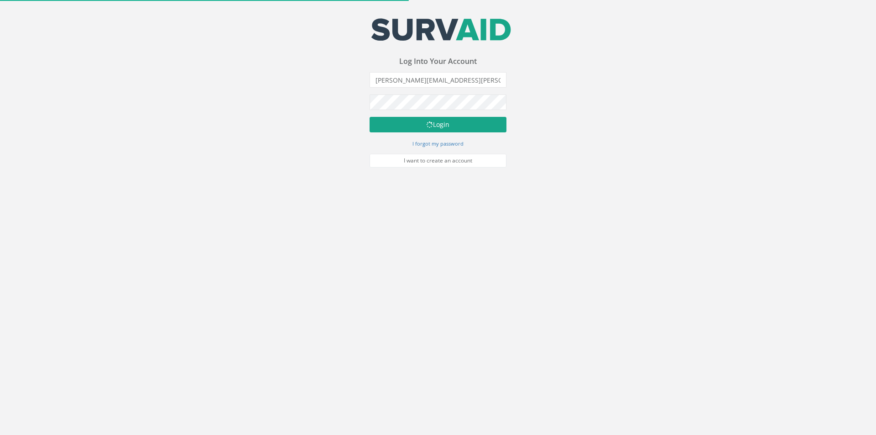  I want to click on input: Email, so click(438, 80).